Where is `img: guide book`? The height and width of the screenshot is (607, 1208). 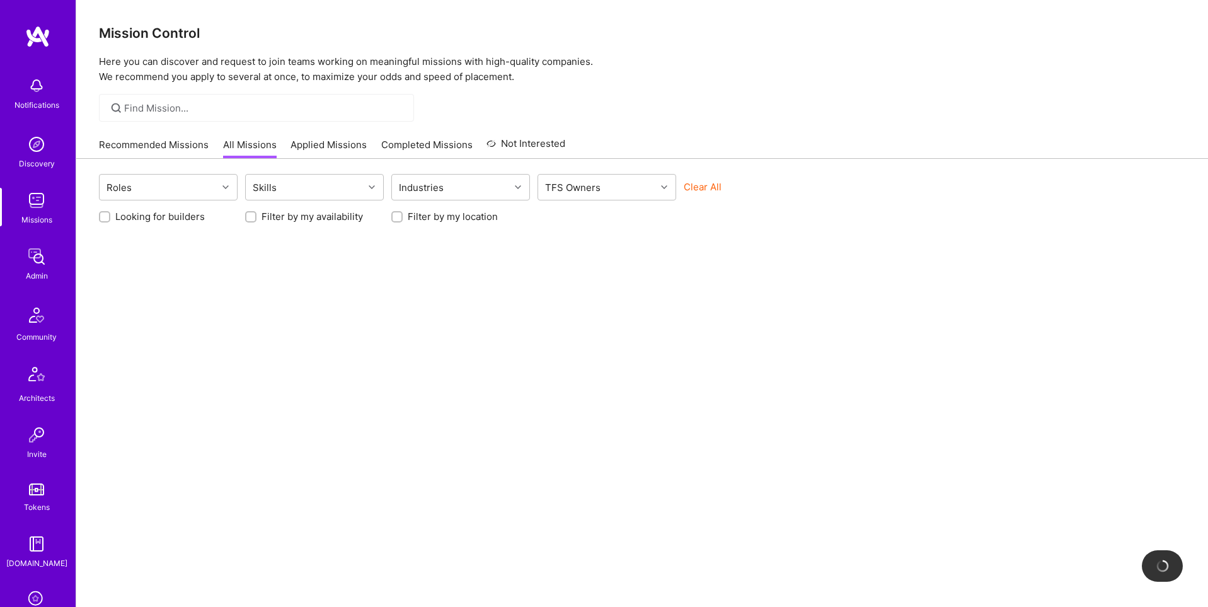
img: guide book is located at coordinates (37, 544).